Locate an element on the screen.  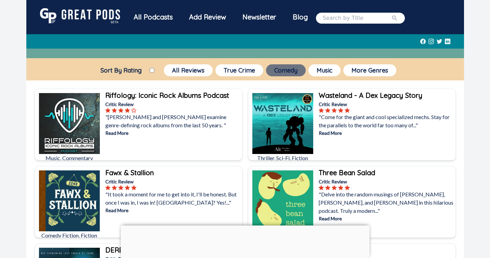
p: Comedy Fiction, Fiction is located at coordinates (69, 235).